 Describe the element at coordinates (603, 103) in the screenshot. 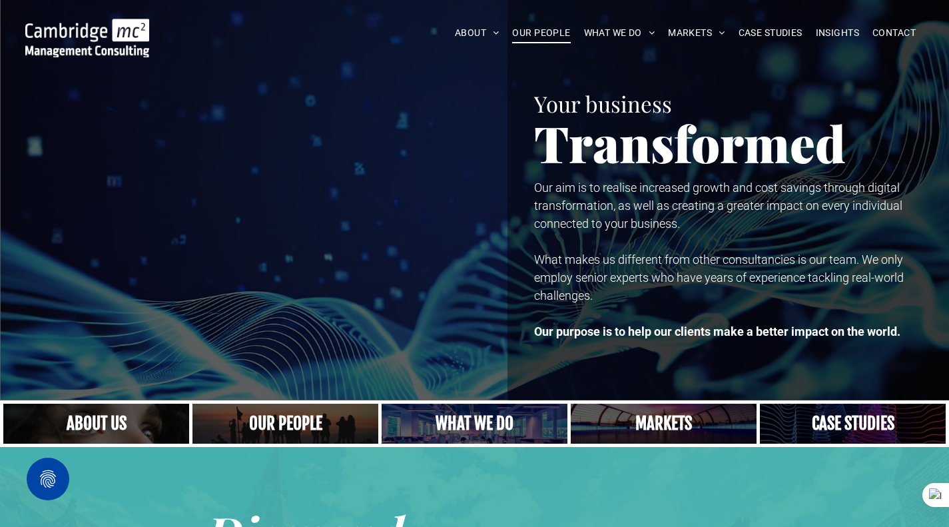

I see `span: Your business` at that location.